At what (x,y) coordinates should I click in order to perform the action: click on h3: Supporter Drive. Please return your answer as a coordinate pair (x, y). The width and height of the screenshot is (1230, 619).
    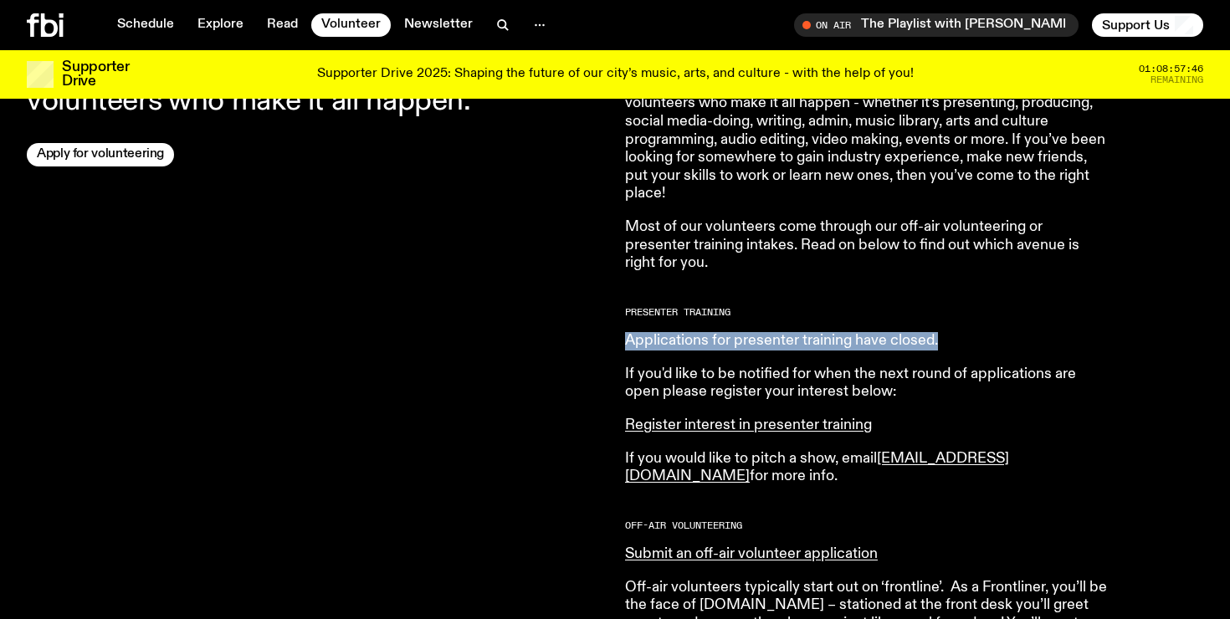
    Looking at the image, I should click on (95, 74).